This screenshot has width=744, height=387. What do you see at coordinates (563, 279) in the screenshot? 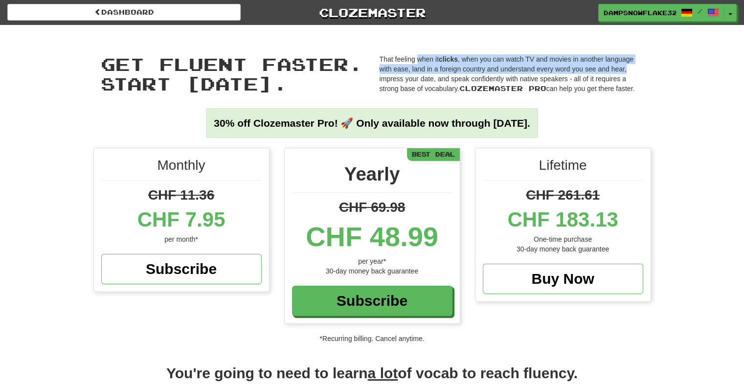
I see `a: Buy Now` at bounding box center [563, 279].